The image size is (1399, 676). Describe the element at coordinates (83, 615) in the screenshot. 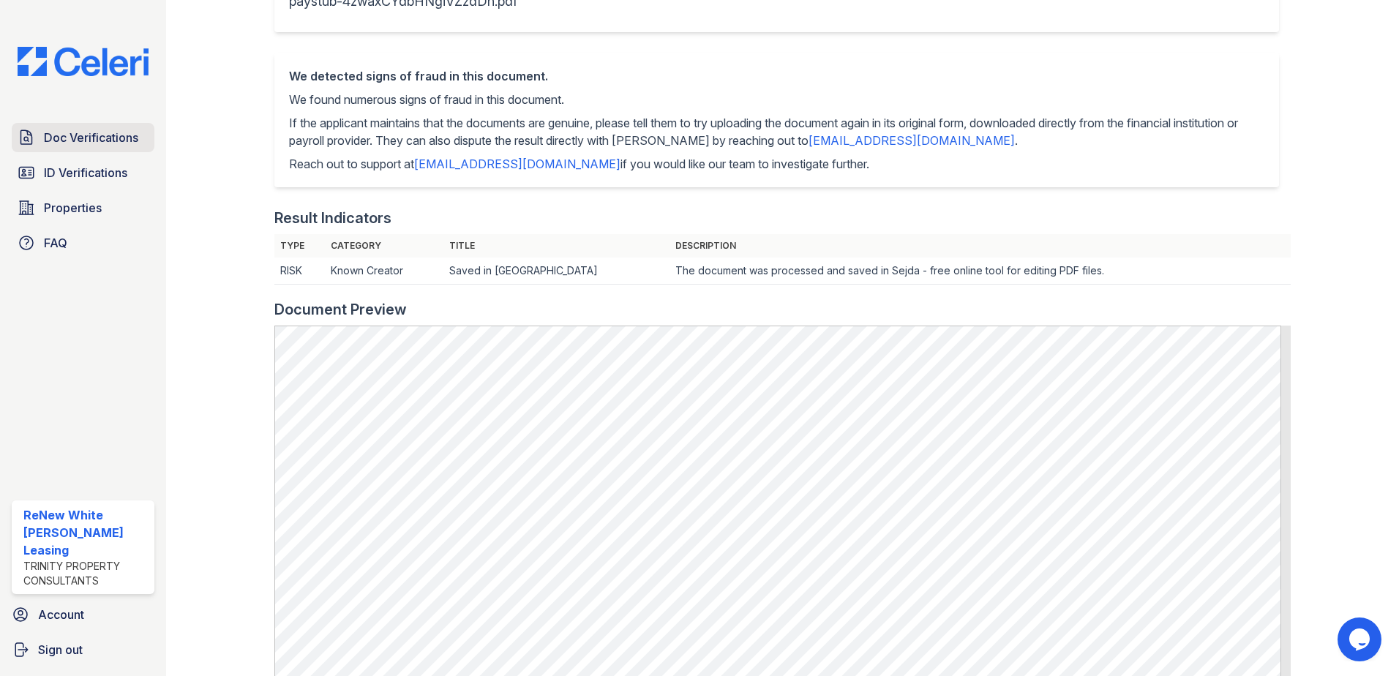

I see `a: Account` at that location.